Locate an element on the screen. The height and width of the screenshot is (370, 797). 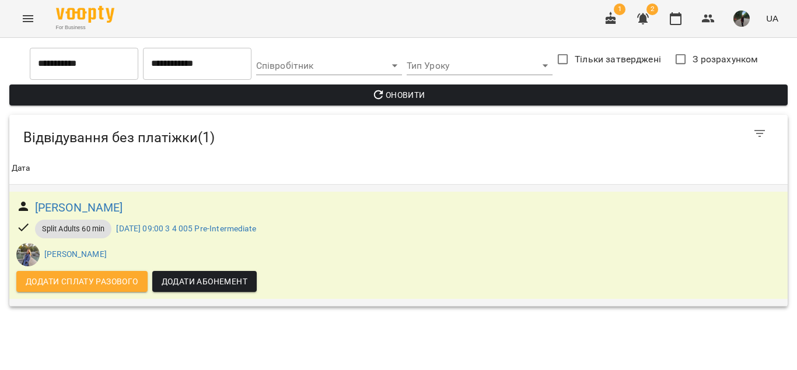
button: Оновити is located at coordinates (398, 95).